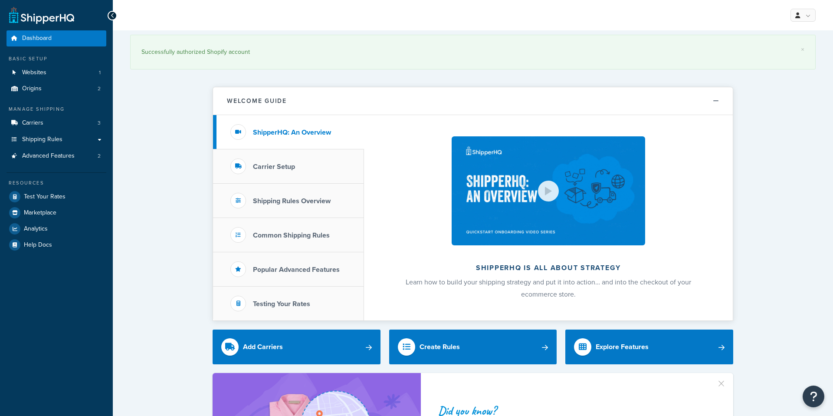 The image size is (833, 416). I want to click on a: Origins2, so click(56, 89).